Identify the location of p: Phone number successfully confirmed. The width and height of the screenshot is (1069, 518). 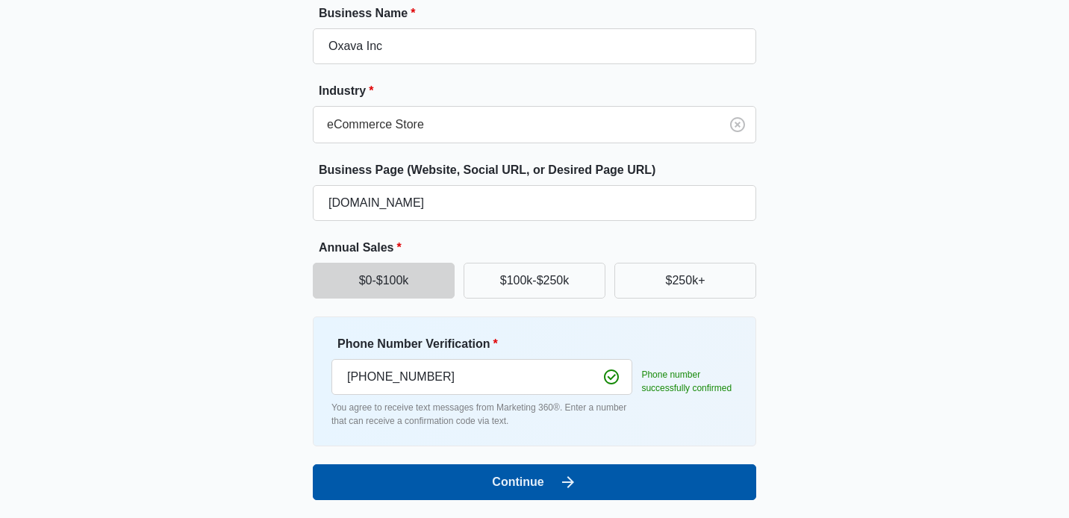
(689, 382).